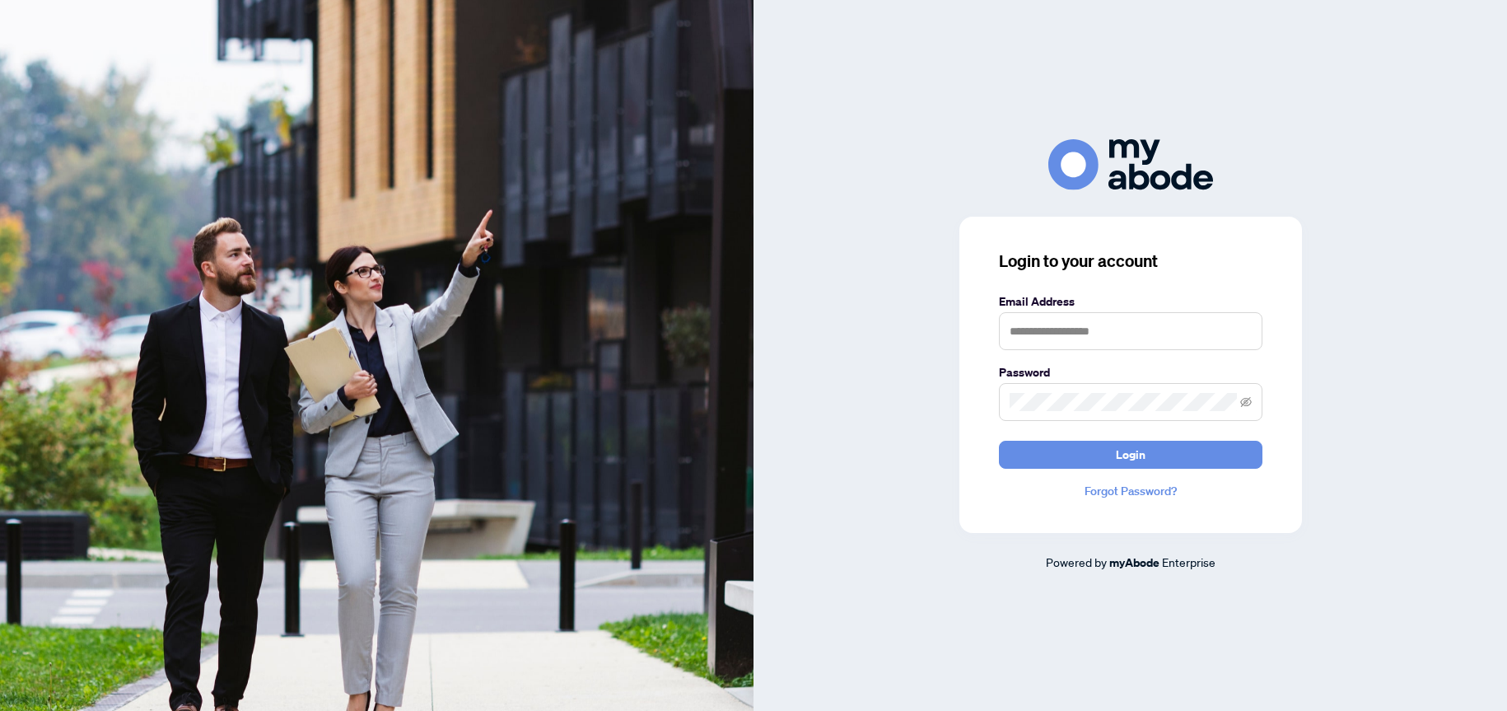 The height and width of the screenshot is (711, 1507). I want to click on h3: Login to your account, so click(1131, 261).